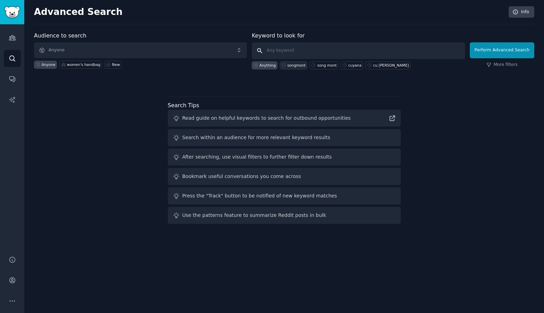 This screenshot has height=313, width=544. Describe the element at coordinates (260, 196) in the screenshot. I see `div: Press the "Track" button to be notified of new keyword matches` at that location.